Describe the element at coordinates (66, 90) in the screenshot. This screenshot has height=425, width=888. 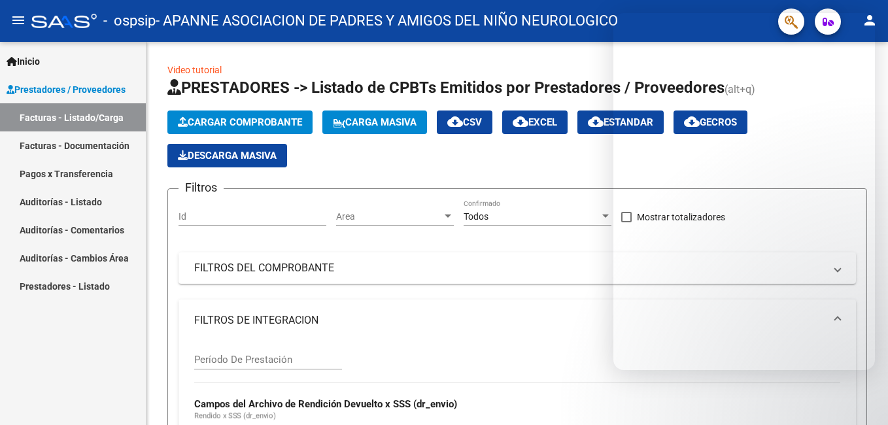
I see `span: Prestadores / Proveedores` at that location.